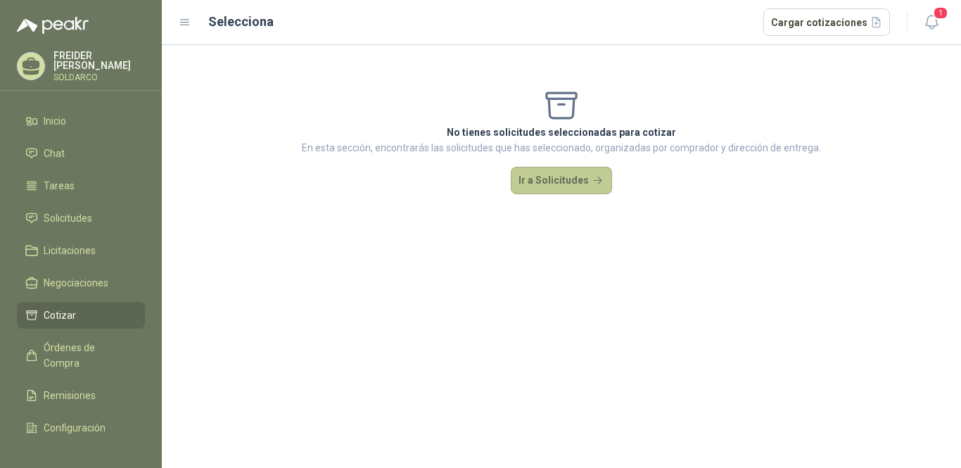  Describe the element at coordinates (55, 121) in the screenshot. I see `span: Inicio` at that location.